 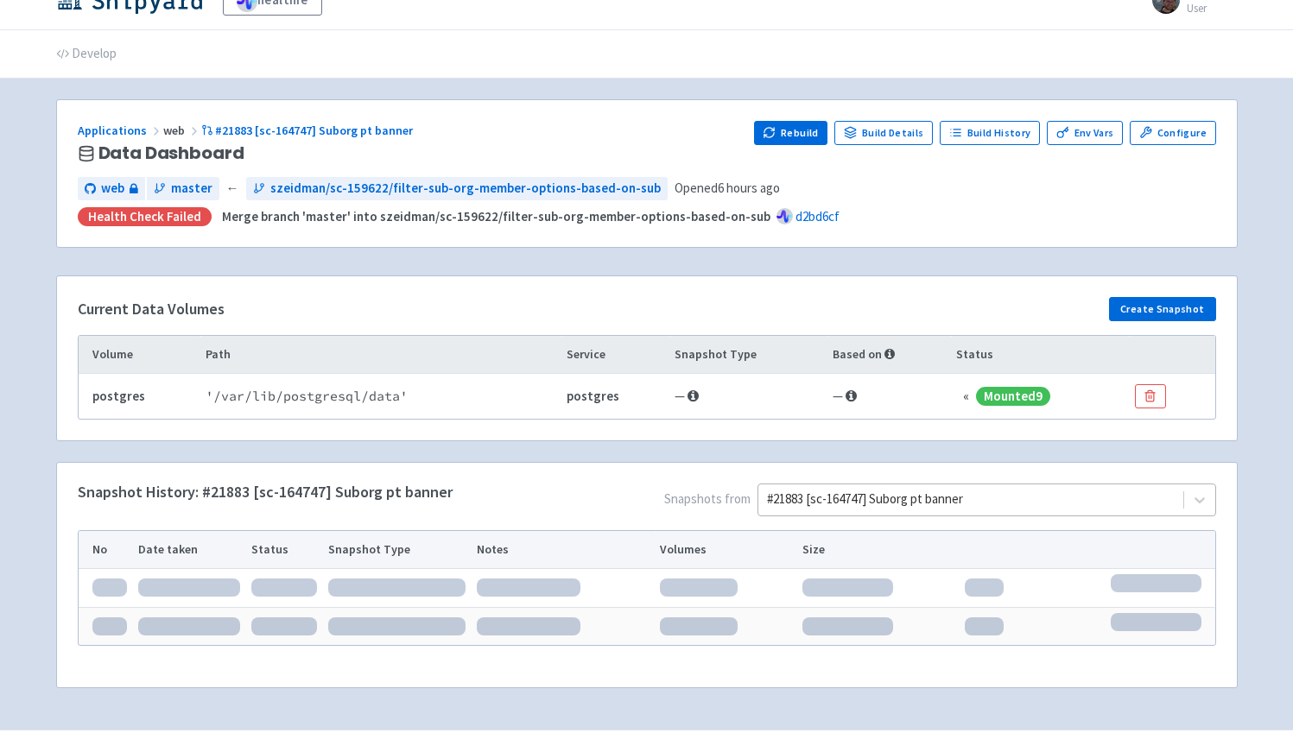 I want to click on th: Service, so click(x=615, y=355).